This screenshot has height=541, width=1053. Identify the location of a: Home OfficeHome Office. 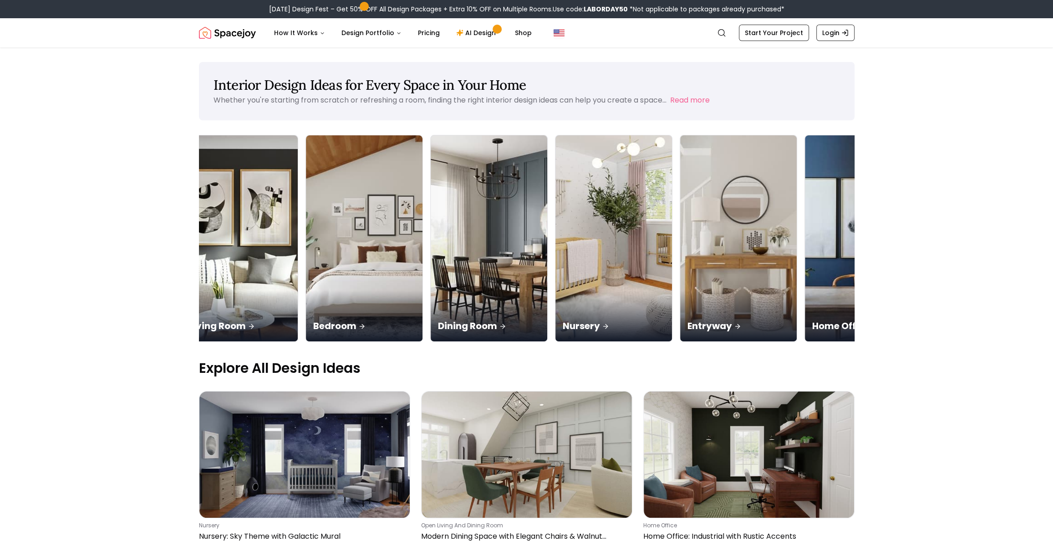
(863, 238).